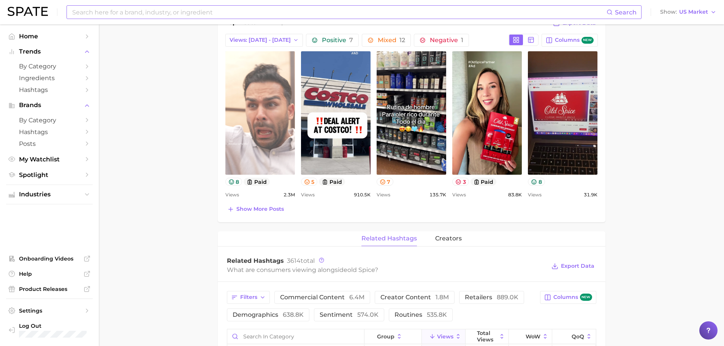 This screenshot has width=724, height=346. Describe the element at coordinates (49, 289) in the screenshot. I see `a: Product Releases` at that location.